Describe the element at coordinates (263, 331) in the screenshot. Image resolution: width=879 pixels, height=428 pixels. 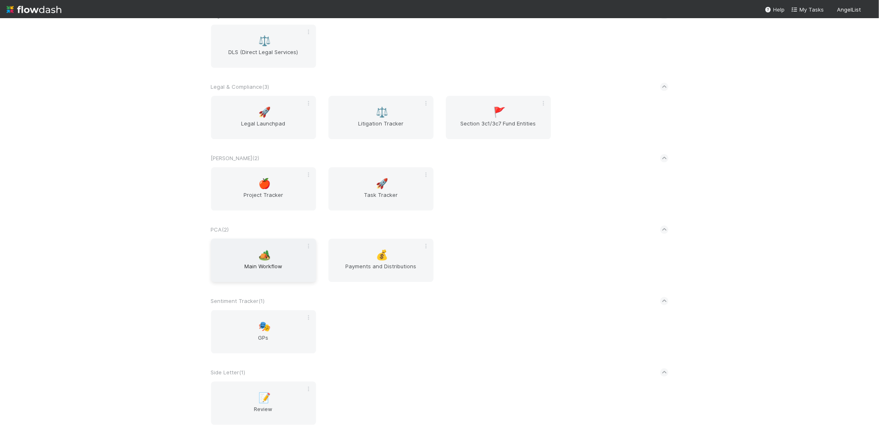
I see `a: 🎭GPs` at that location.